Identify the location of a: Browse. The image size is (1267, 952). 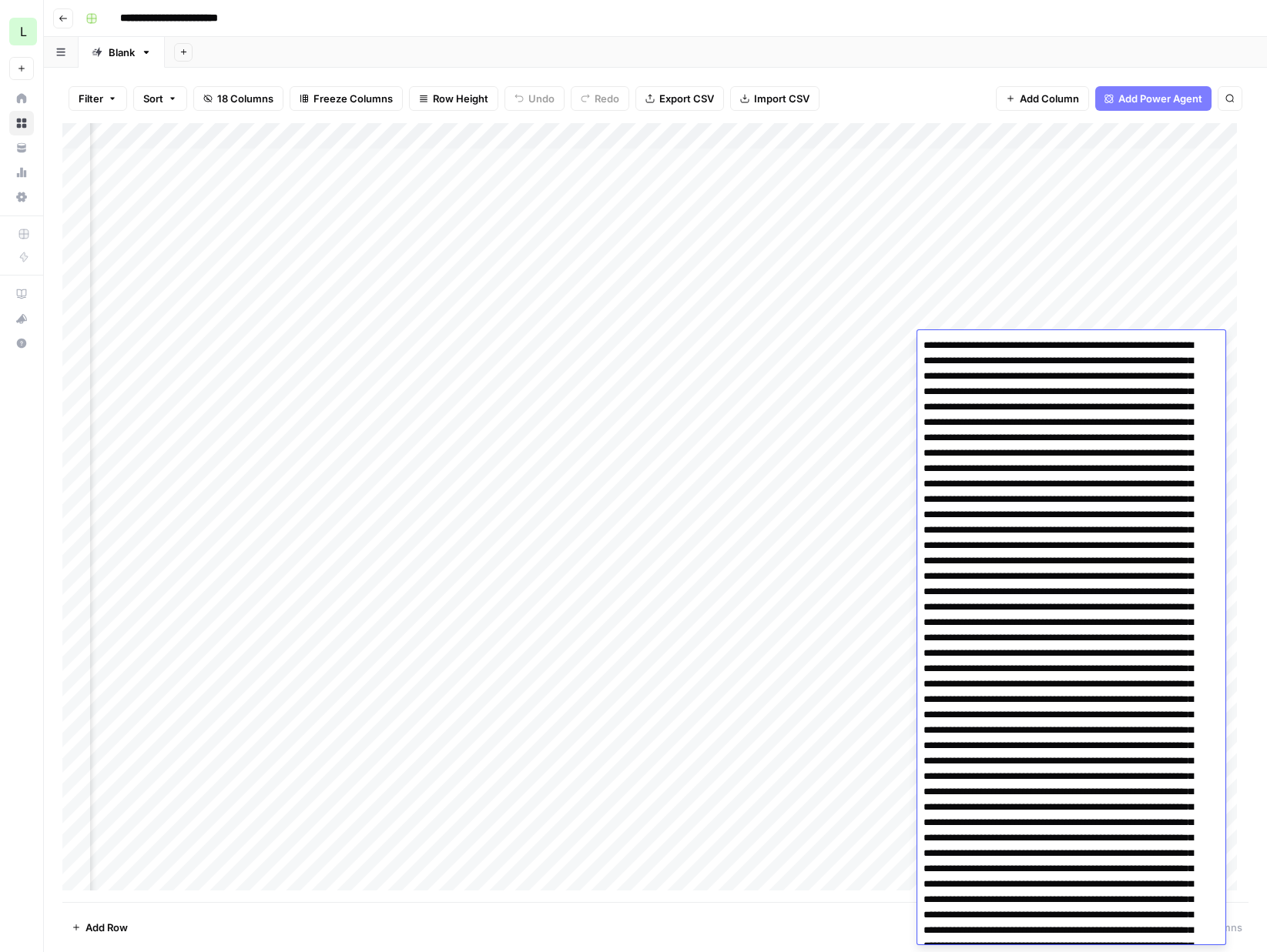
(22, 123).